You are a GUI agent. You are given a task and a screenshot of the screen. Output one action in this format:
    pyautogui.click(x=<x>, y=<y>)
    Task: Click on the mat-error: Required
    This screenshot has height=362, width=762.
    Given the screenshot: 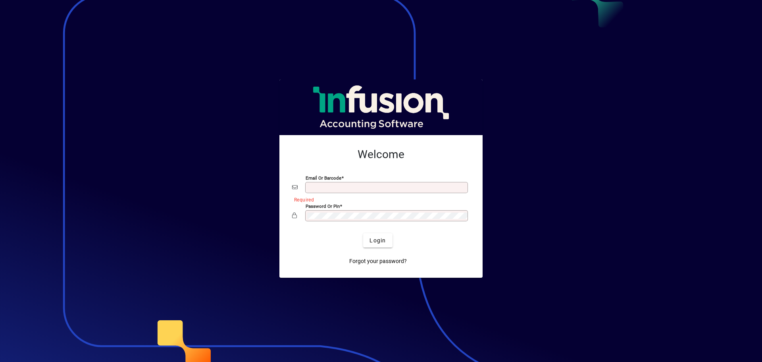 What is the action you would take?
    pyautogui.click(x=379, y=199)
    